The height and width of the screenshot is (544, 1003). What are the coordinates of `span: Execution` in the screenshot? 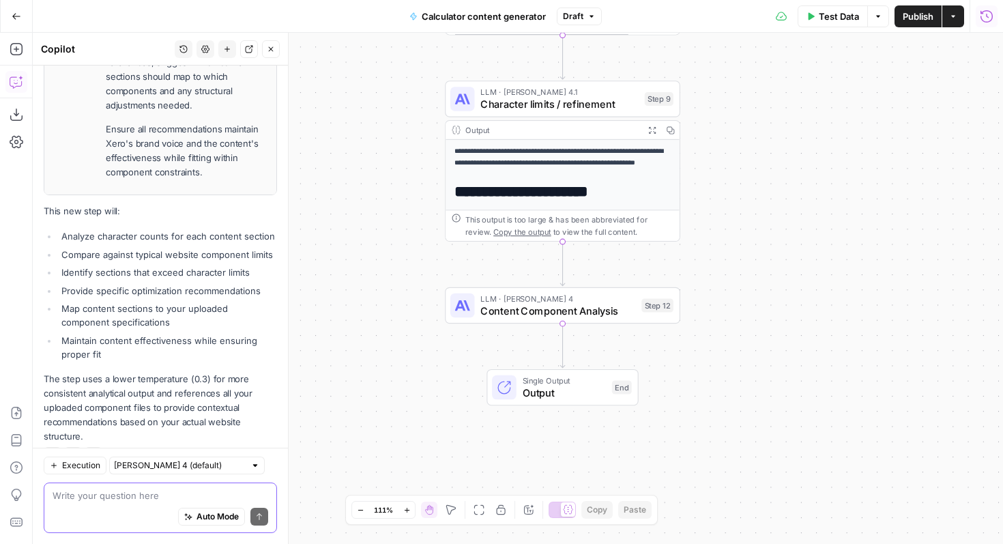 It's located at (81, 465).